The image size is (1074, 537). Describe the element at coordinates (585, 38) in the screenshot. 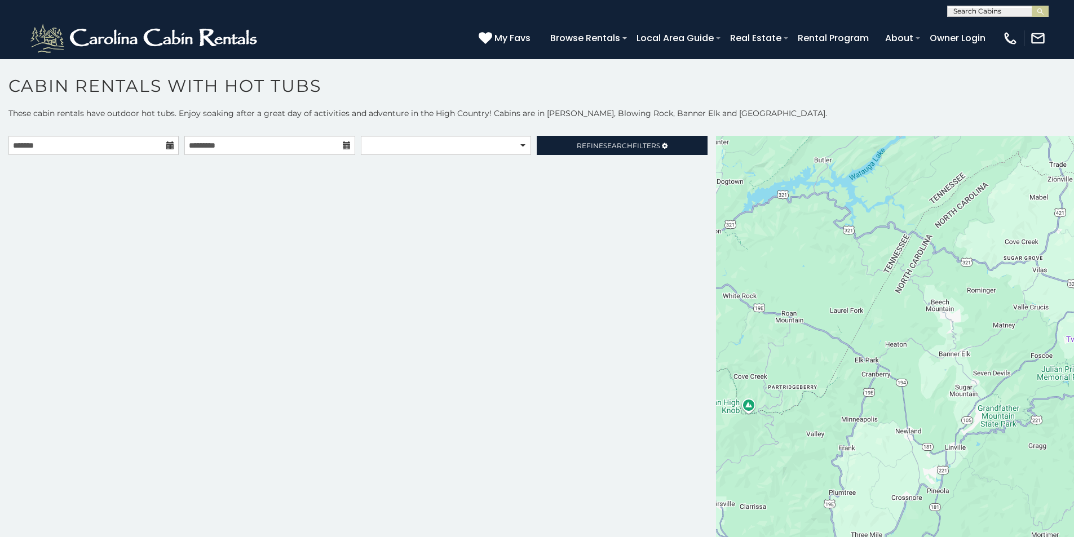

I see `a: Browse Rentals` at that location.